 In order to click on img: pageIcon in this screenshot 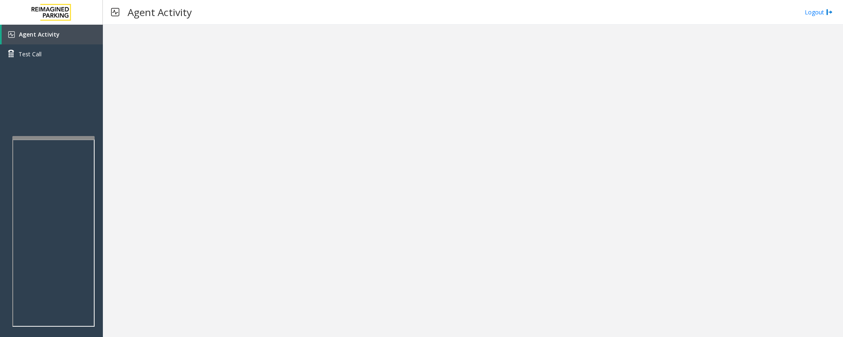, I will do `click(115, 12)`.